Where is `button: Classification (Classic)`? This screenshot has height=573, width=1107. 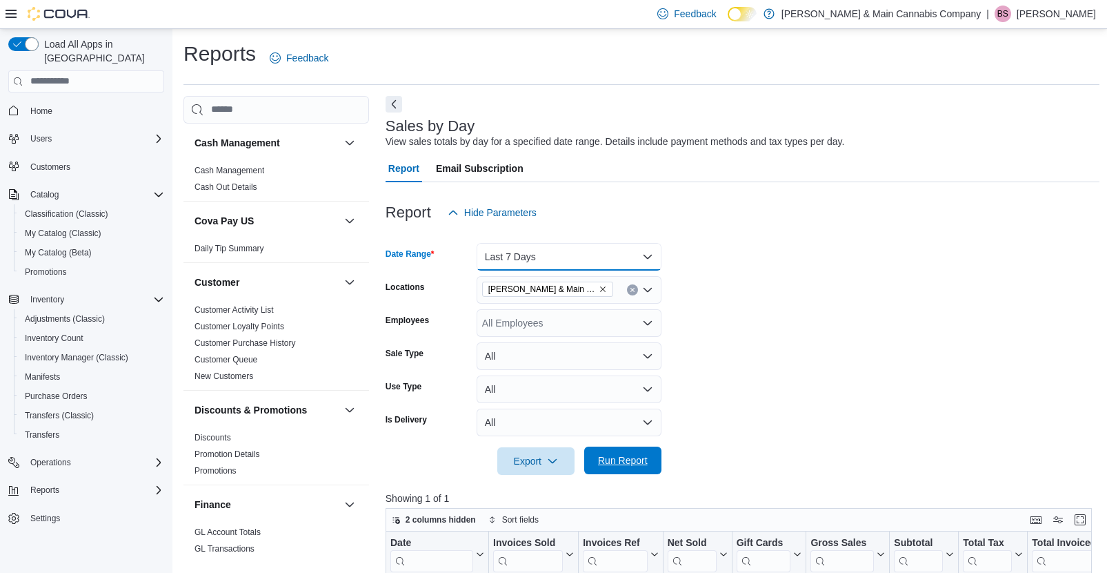
button: Classification (Classic) is located at coordinates (92, 214).